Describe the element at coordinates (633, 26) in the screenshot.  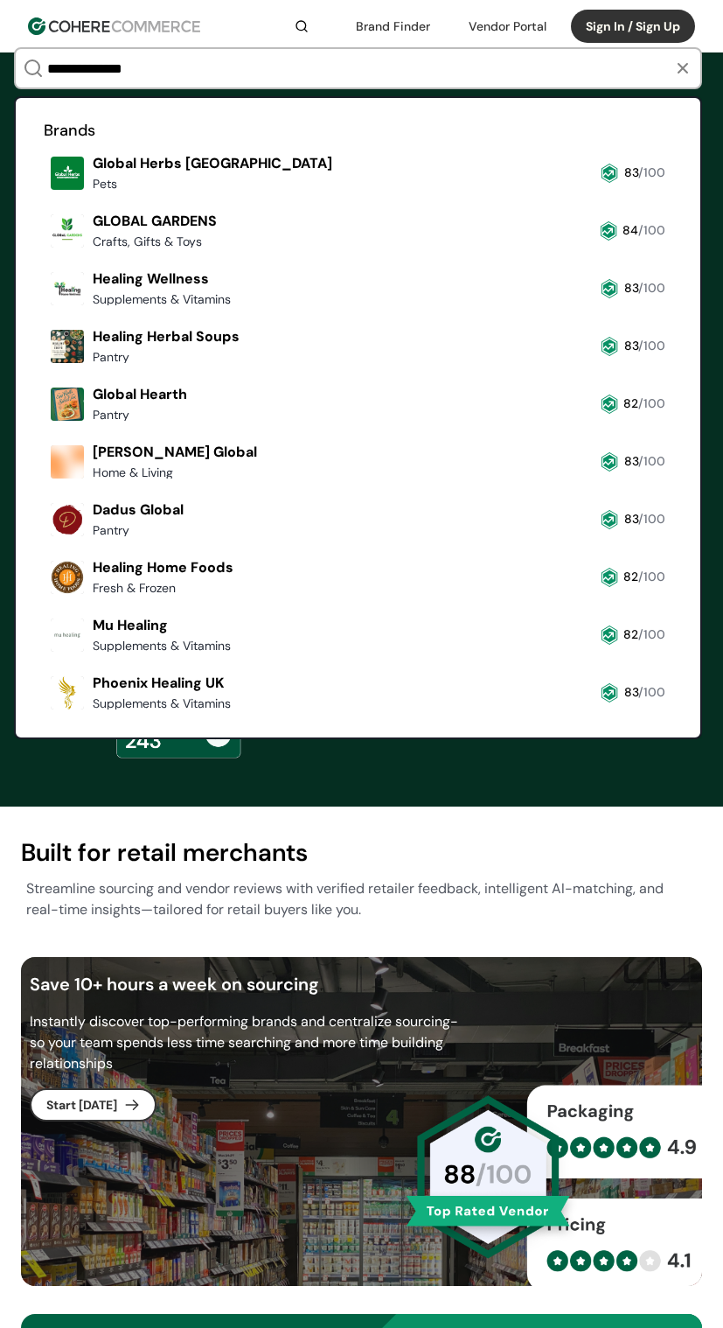
I see `button: Sign In / Sign Up` at that location.